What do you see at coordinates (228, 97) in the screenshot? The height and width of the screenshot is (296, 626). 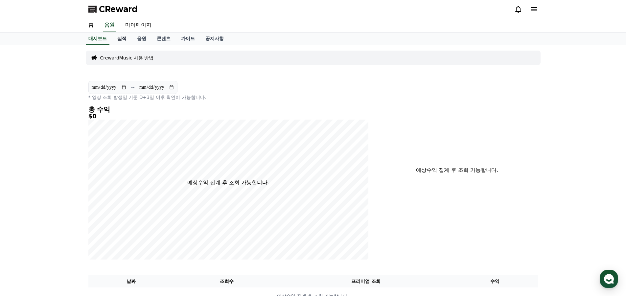 I see `p: * 영상 조회 발생일 기준 D+3일 이후 확인이 가능합니다.` at bounding box center [228, 97].